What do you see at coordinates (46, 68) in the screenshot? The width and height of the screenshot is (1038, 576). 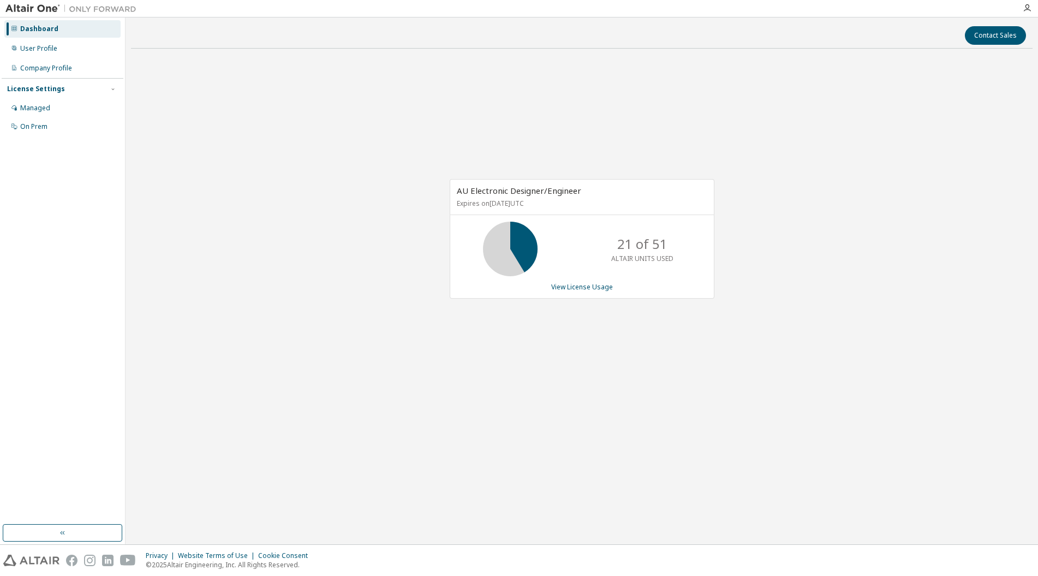 I see `div: Company Profile` at bounding box center [46, 68].